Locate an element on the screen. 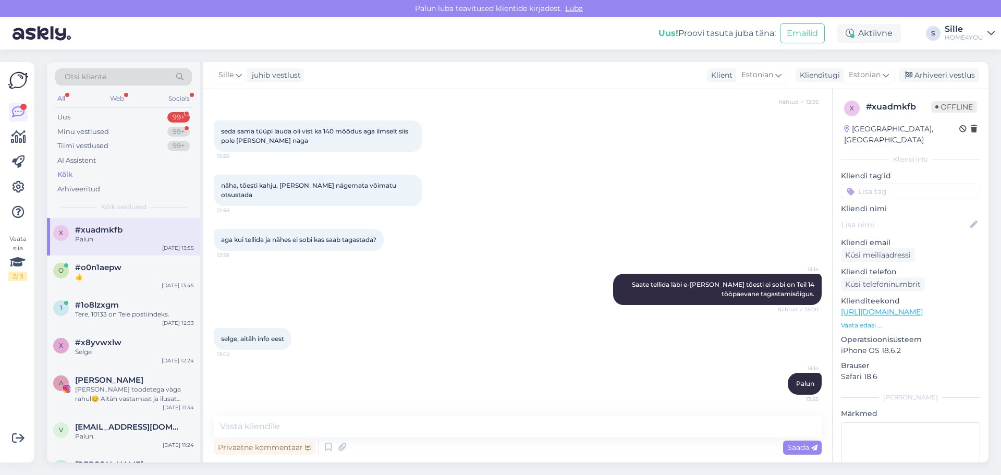 The height and width of the screenshot is (475, 1001). div: Küsi telefoninumbrit is located at coordinates (883, 284).